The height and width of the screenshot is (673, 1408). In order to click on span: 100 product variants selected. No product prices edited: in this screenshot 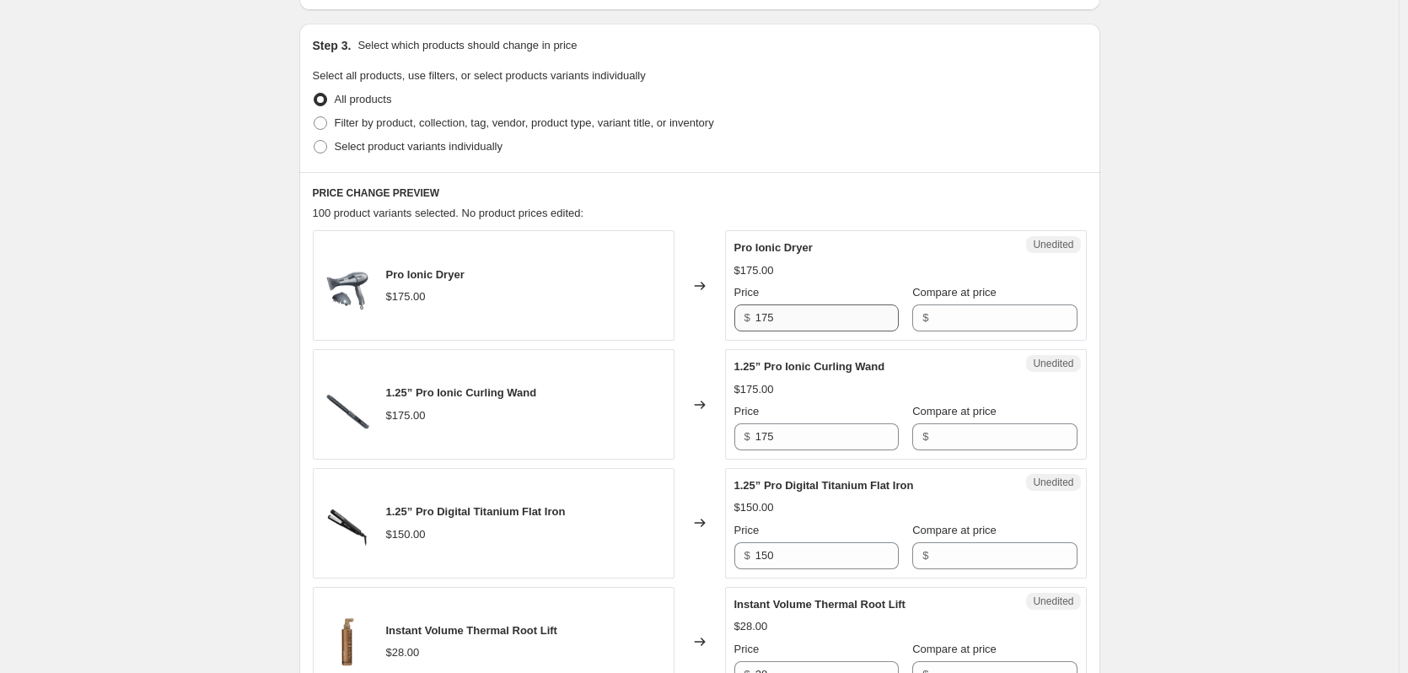, I will do `click(449, 212)`.